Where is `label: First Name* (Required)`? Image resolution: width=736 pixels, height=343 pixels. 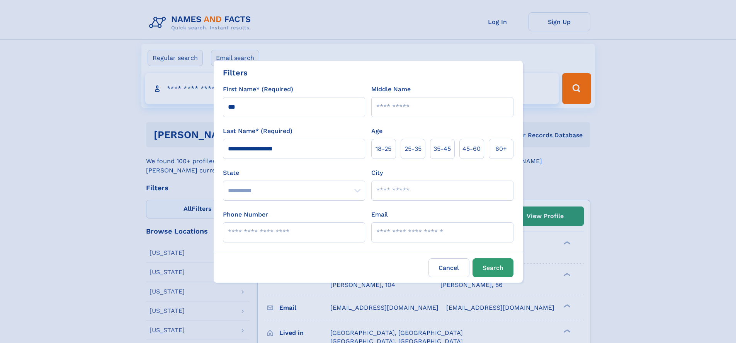 label: First Name* (Required) is located at coordinates (258, 89).